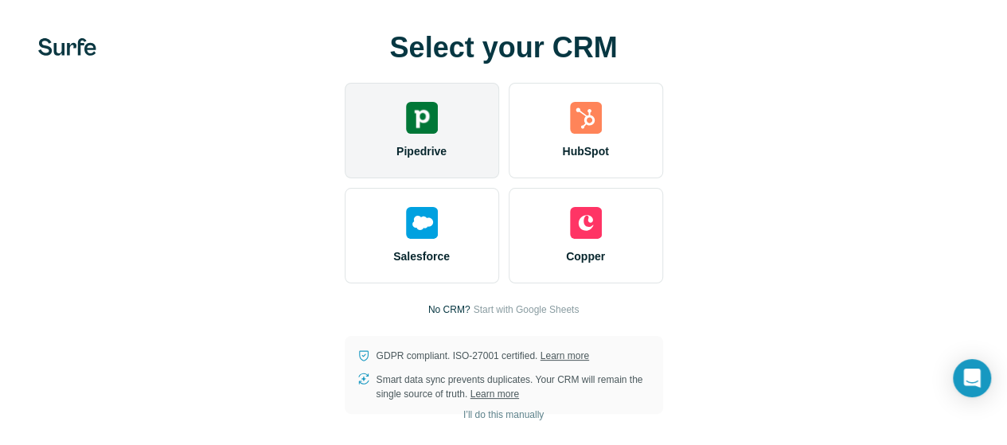  I want to click on p: GDPR compliant. ISO-27001 certified., so click(482, 356).